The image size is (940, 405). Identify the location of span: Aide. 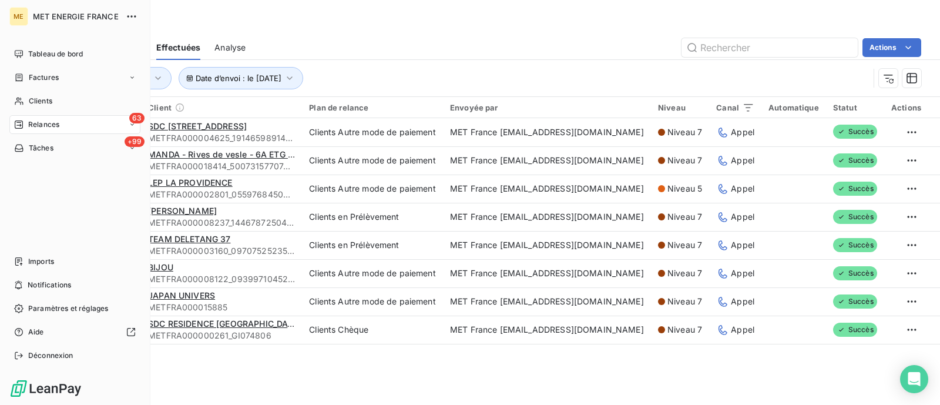
(36, 332).